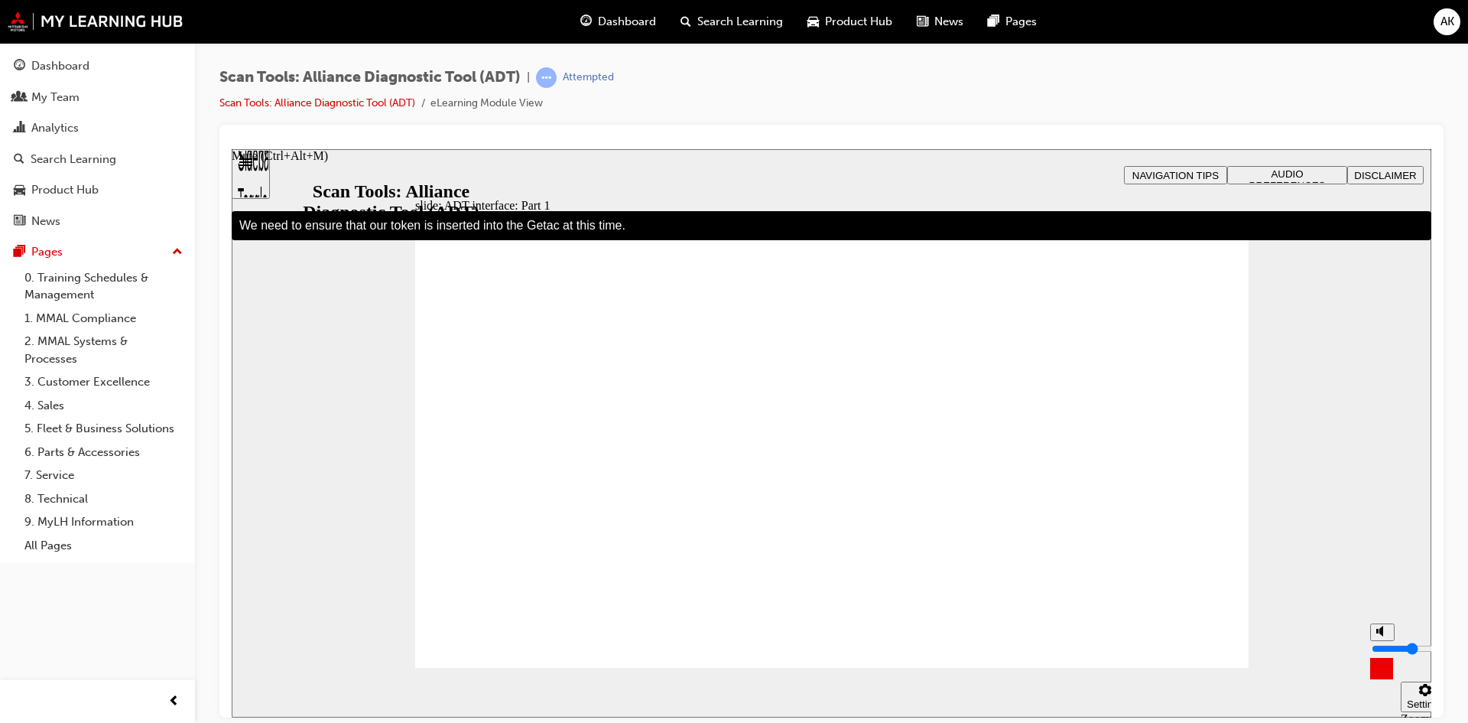 Image resolution: width=1468 pixels, height=723 pixels. What do you see at coordinates (97, 128) in the screenshot?
I see `a: Analytics` at bounding box center [97, 128].